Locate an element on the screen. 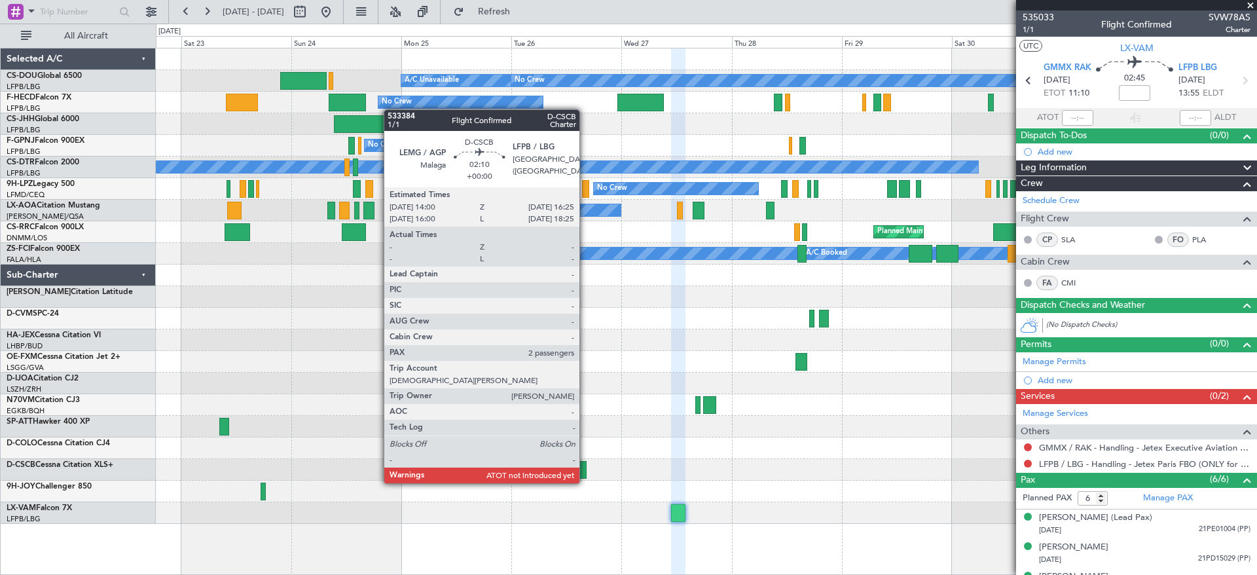 This screenshot has width=1257, height=575. span: Leg Information is located at coordinates (1054, 168).